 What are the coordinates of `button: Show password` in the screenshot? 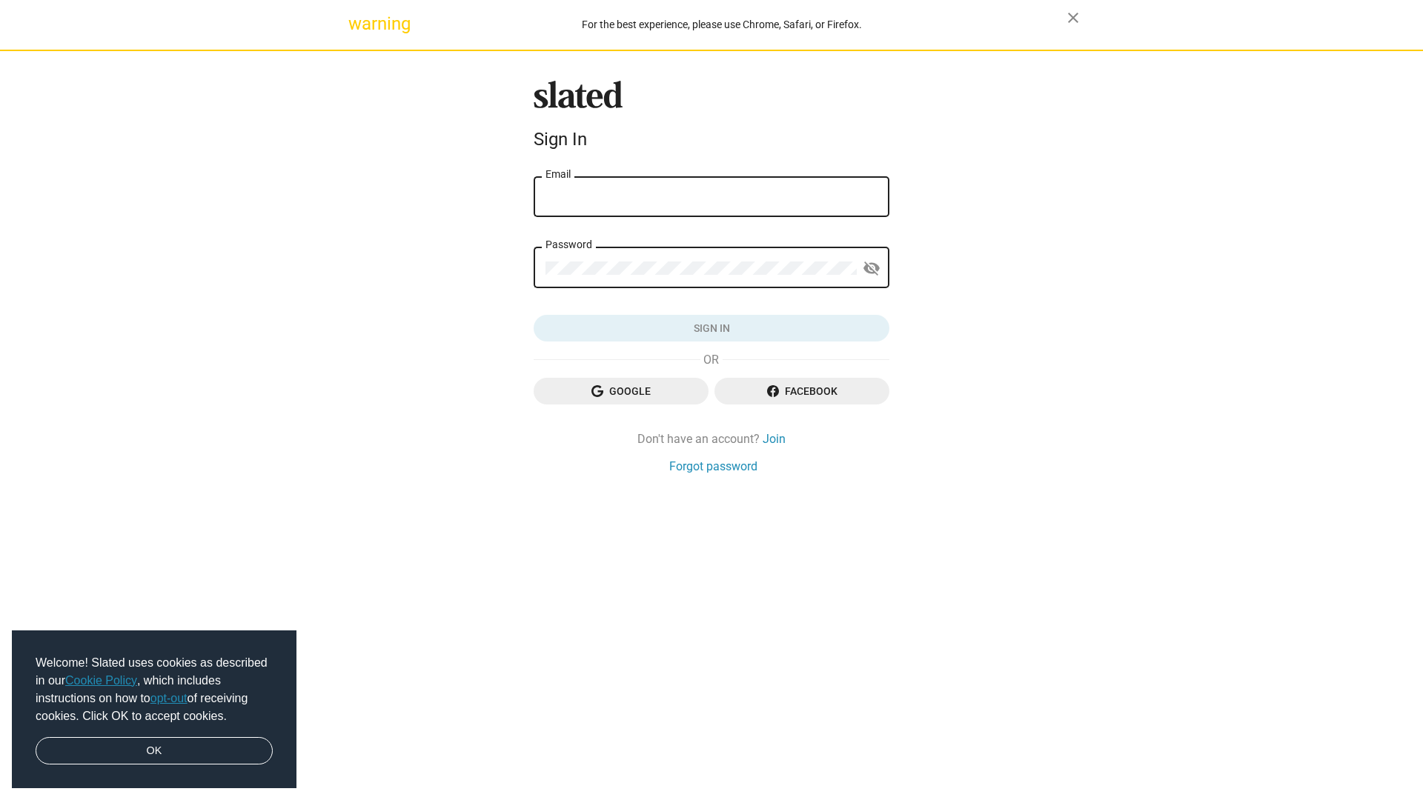 It's located at (872, 269).